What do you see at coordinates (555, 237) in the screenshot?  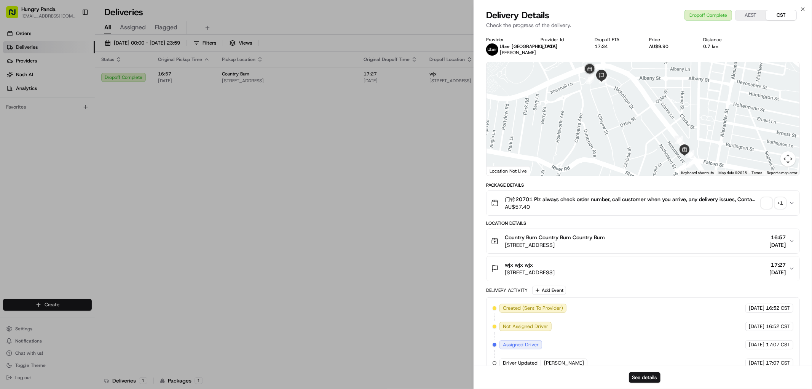 I see `span: Country Bum Country Bum Country Bum` at bounding box center [555, 237].